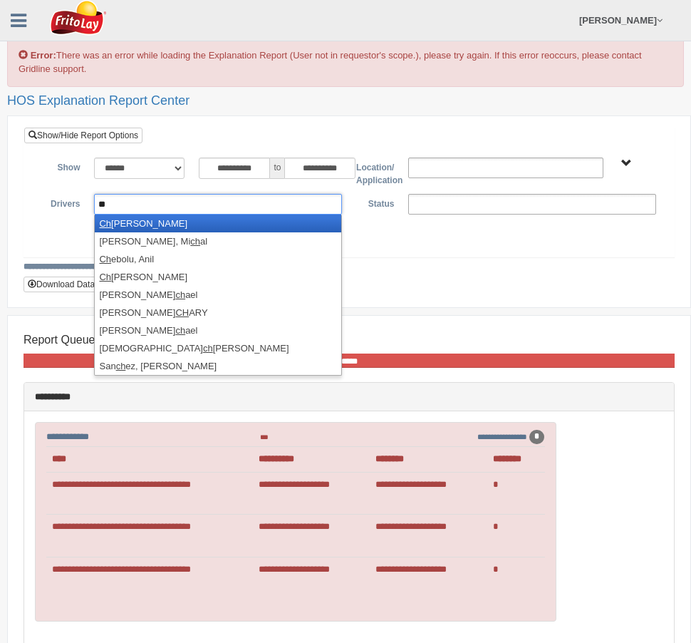 The height and width of the screenshot is (643, 691). I want to click on span: to, so click(277, 168).